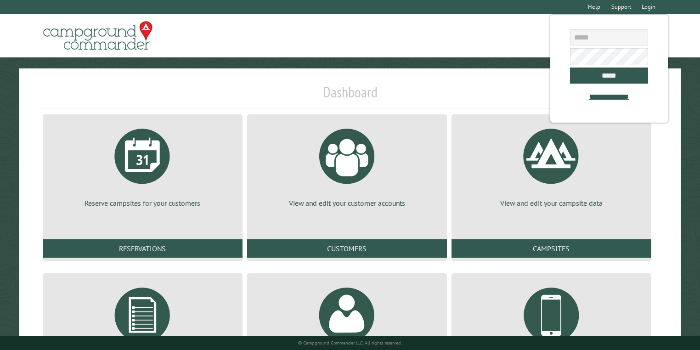 Image resolution: width=700 pixels, height=350 pixels. What do you see at coordinates (347, 165) in the screenshot?
I see `a: View and edit your customer accounts` at bounding box center [347, 165].